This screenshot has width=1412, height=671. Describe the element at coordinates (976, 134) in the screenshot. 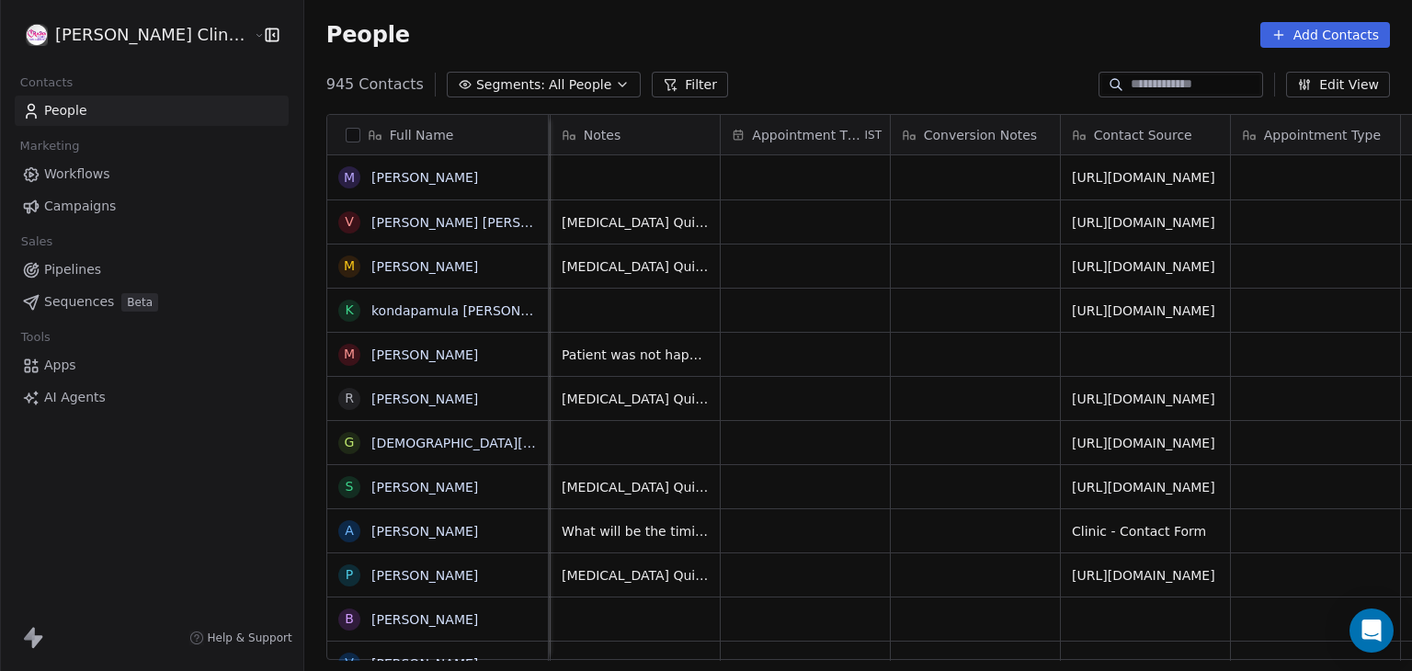

I see `div: Conversion Notes` at that location.